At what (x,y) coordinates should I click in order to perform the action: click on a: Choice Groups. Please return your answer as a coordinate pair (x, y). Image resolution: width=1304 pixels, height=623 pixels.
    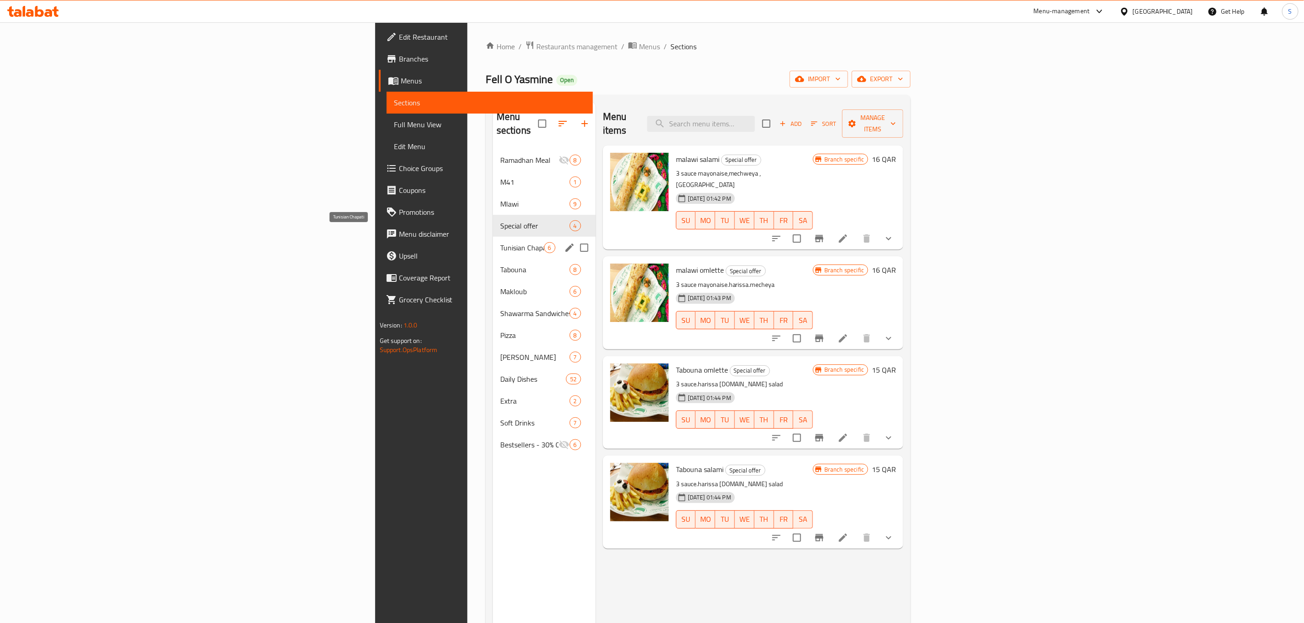
    Looking at the image, I should click on (486, 168).